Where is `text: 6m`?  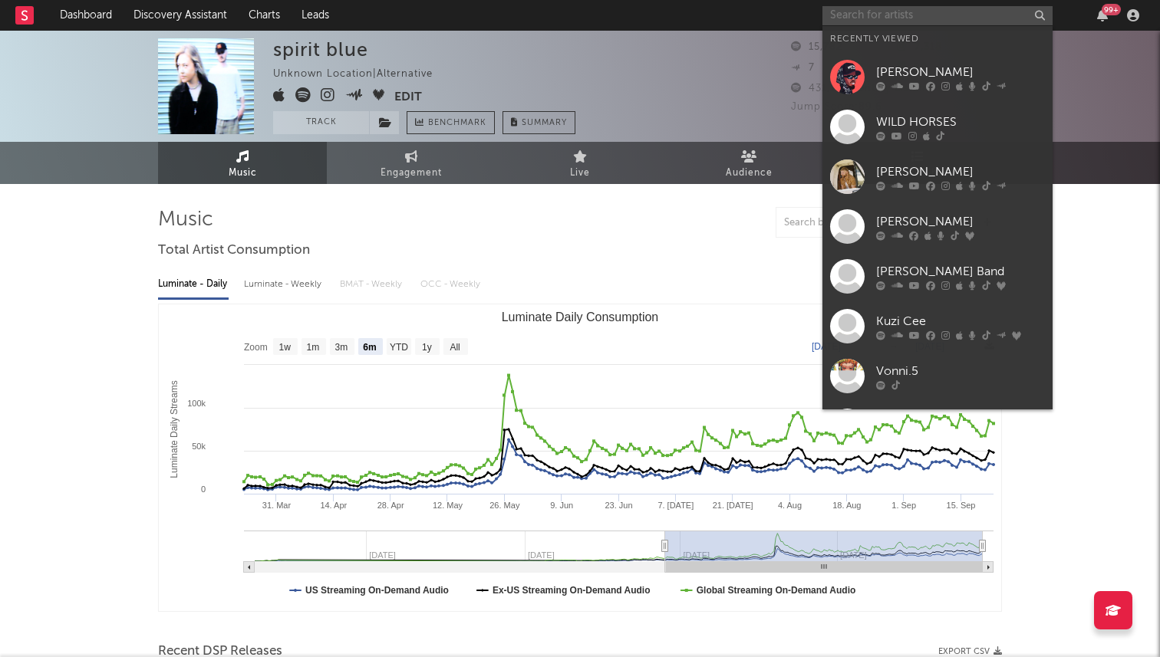 text: 6m is located at coordinates (369, 348).